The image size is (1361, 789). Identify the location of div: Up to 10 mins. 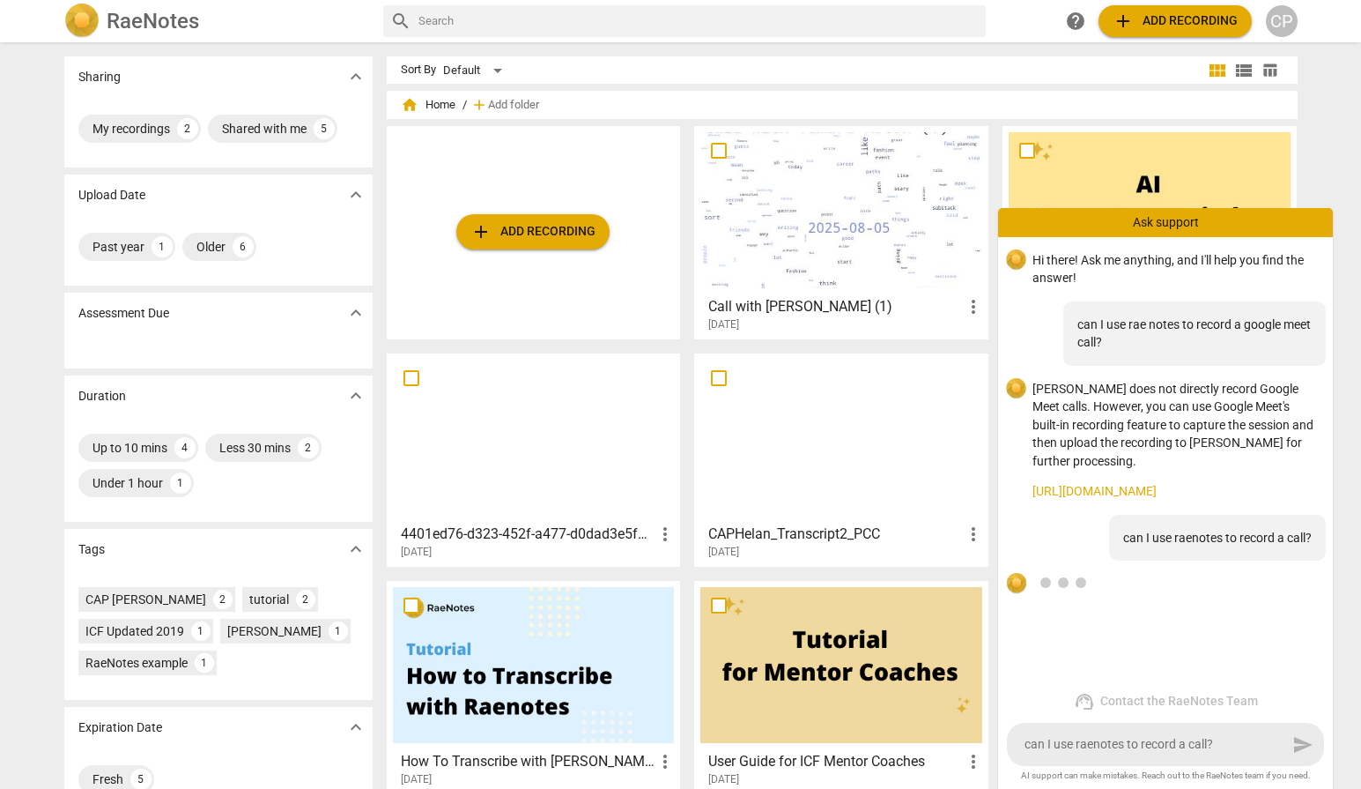
(130, 448).